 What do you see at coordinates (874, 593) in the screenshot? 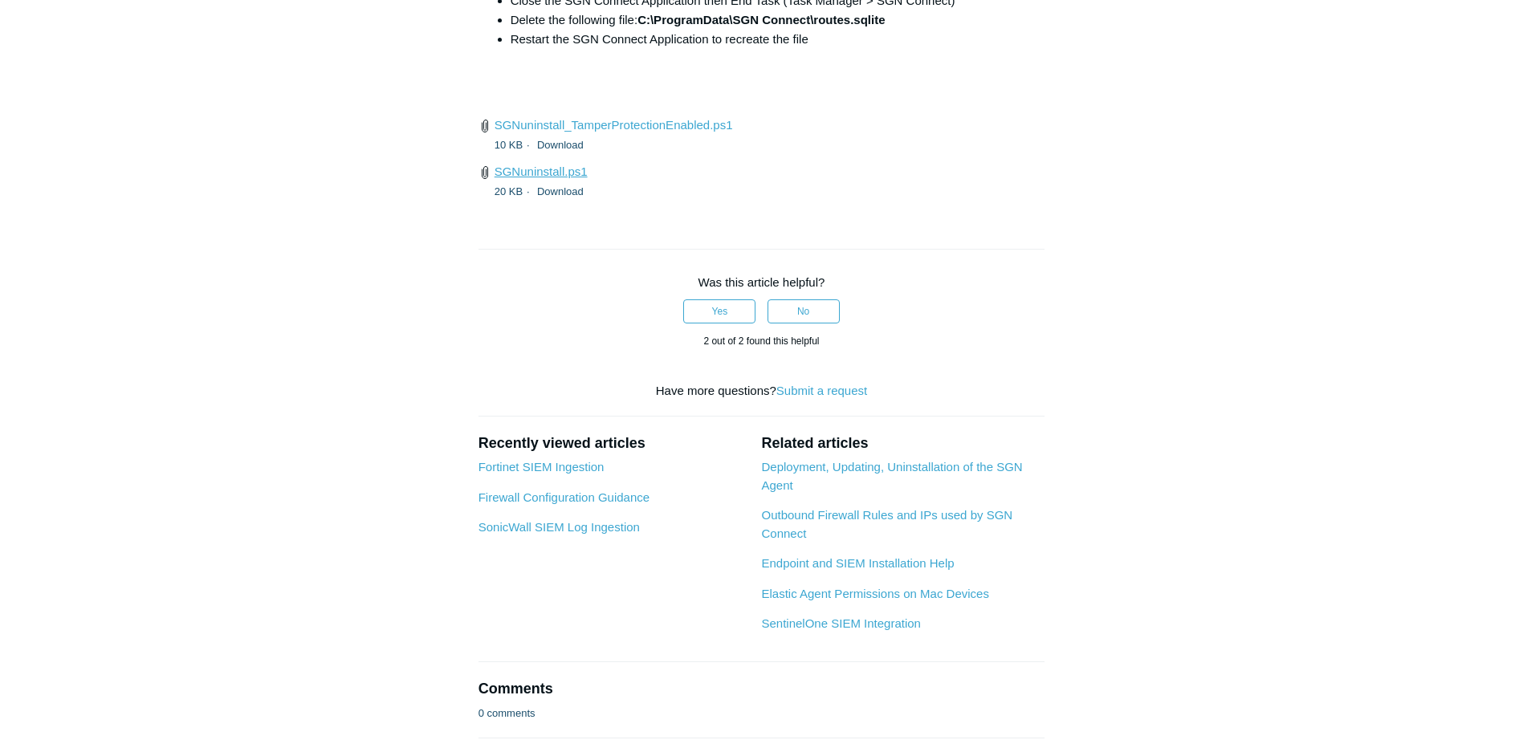
I see `a: Elastic Agent Permissions on Mac Devices` at bounding box center [874, 593].